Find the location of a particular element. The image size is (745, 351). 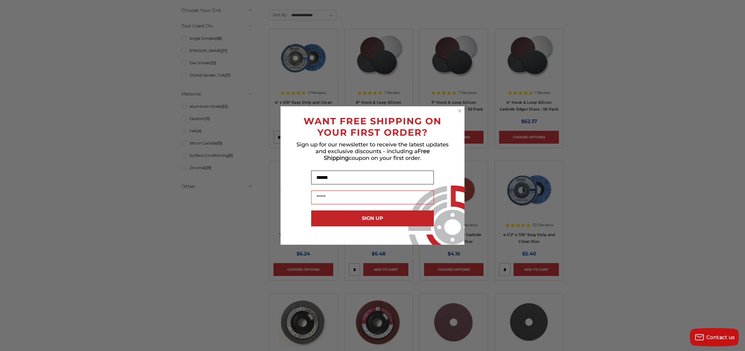

span: Free Shipping is located at coordinates (377, 155).